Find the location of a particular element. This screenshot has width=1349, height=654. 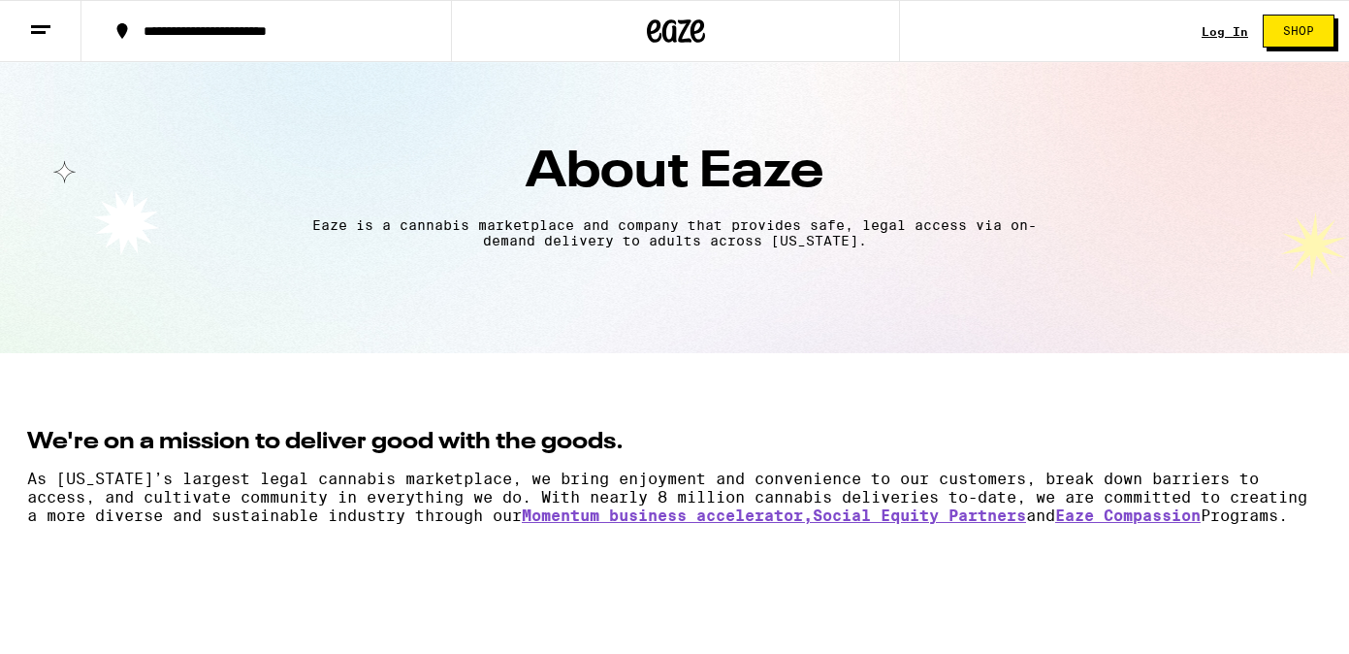

h1: About Eaze is located at coordinates (674, 173).